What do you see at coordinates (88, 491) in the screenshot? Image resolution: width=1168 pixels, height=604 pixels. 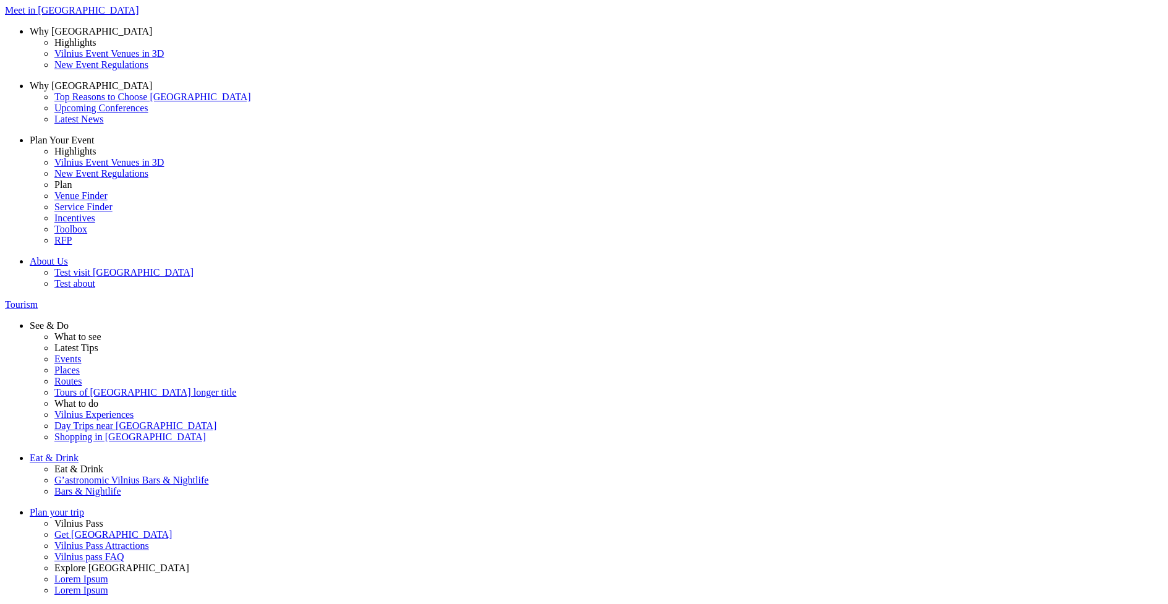 I see `span: Bars & Nightlife` at bounding box center [88, 491].